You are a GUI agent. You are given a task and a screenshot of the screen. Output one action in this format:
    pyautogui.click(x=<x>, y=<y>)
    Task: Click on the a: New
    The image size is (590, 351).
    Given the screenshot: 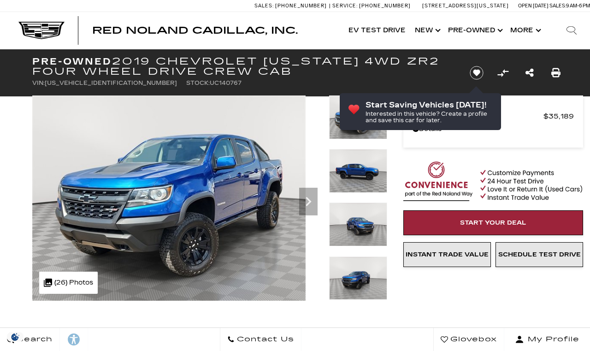 What is the action you would take?
    pyautogui.click(x=427, y=30)
    